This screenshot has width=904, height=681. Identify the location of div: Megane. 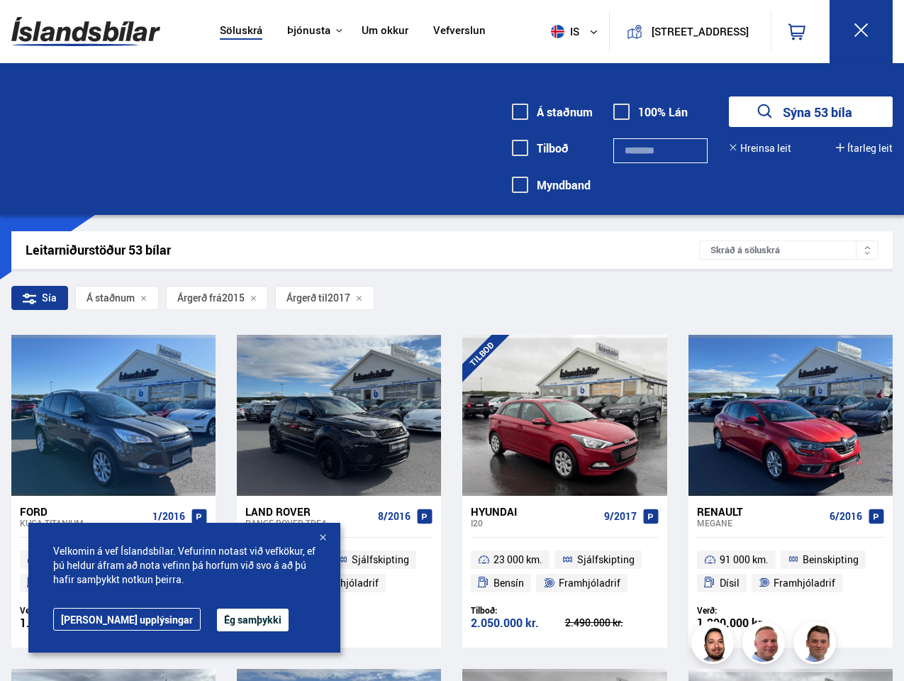
(760, 523).